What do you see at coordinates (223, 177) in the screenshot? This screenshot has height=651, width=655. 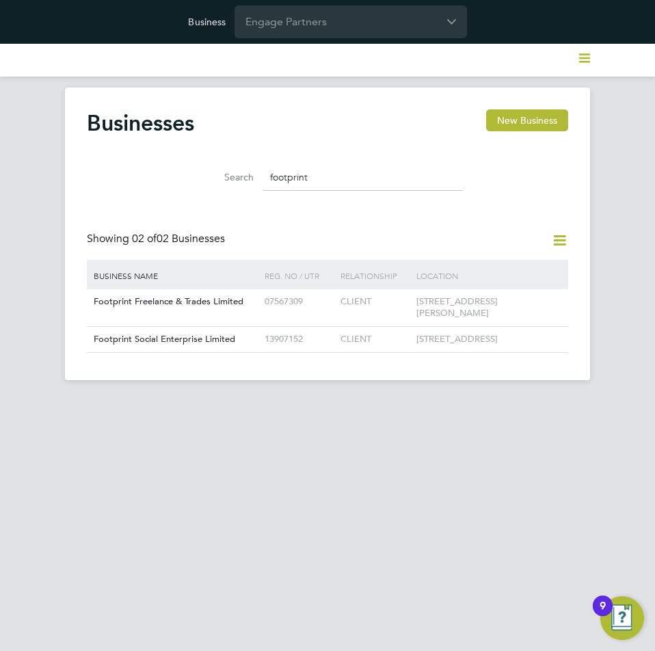 I see `label: Search` at bounding box center [223, 177].